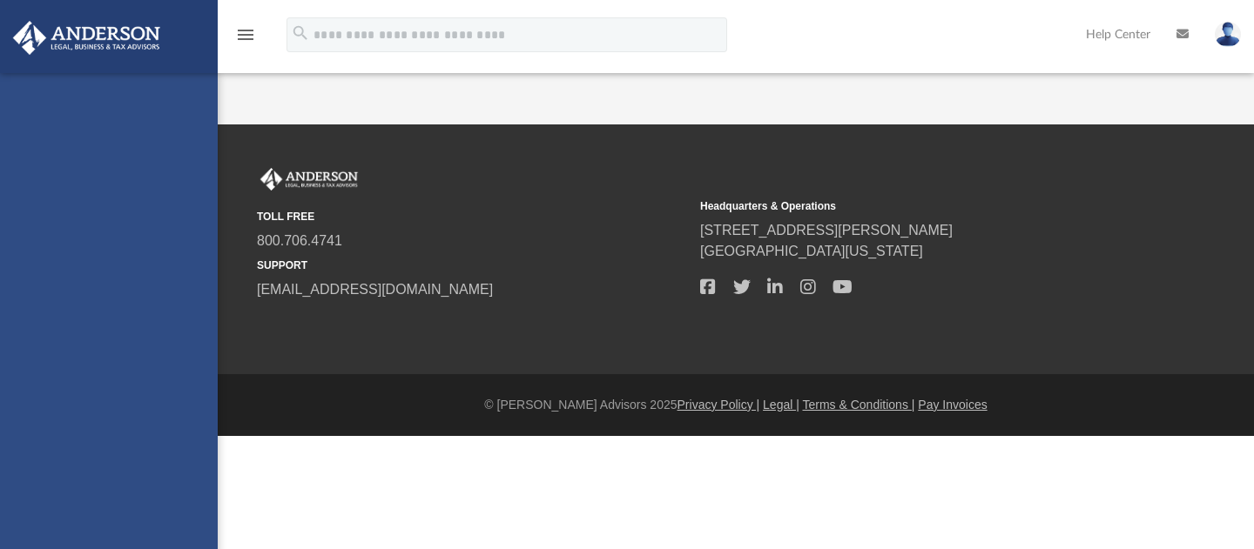 The width and height of the screenshot is (1254, 549). What do you see at coordinates (246, 39) in the screenshot?
I see `a: menu` at bounding box center [246, 39].